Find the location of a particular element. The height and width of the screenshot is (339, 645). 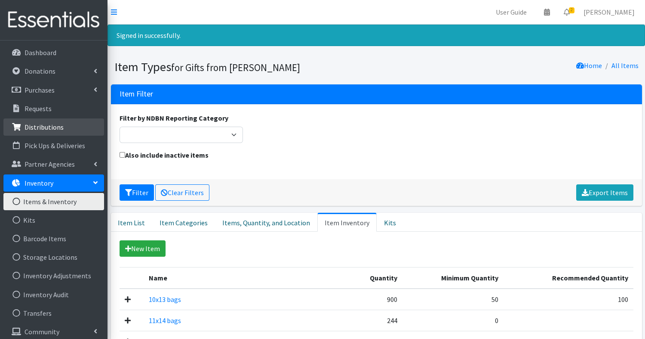

p: Requests is located at coordinates (38, 108).